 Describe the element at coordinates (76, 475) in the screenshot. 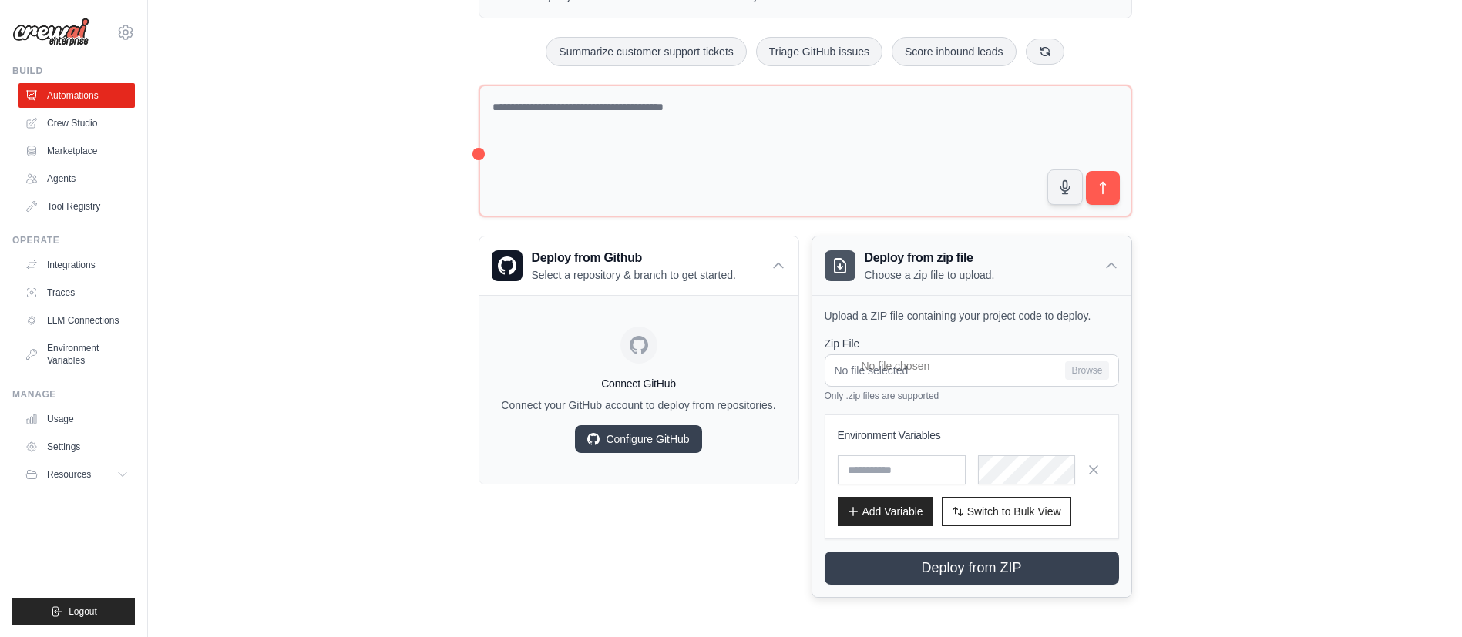

I see `button: Resources` at that location.